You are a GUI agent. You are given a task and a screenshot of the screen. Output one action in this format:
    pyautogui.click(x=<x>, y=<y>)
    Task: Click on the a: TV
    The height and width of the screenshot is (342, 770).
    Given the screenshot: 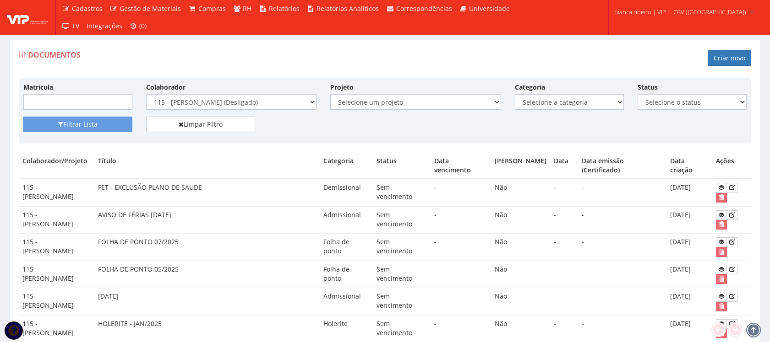 What is the action you would take?
    pyautogui.click(x=71, y=26)
    